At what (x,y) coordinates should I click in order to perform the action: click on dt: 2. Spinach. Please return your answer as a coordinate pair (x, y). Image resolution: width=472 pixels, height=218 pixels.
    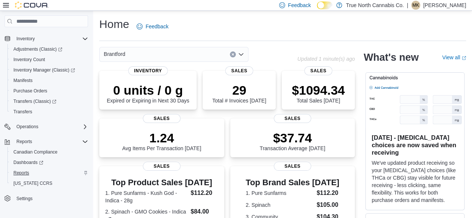
    Looking at the image, I should click on (279, 205).